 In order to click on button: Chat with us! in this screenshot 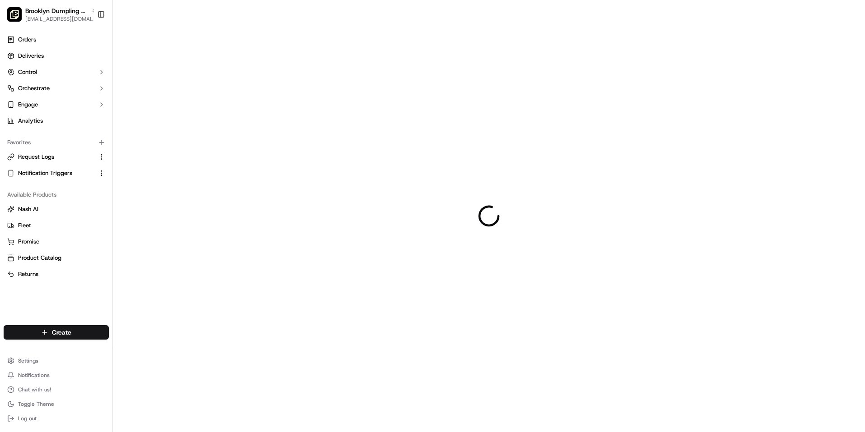, I will do `click(56, 390)`.